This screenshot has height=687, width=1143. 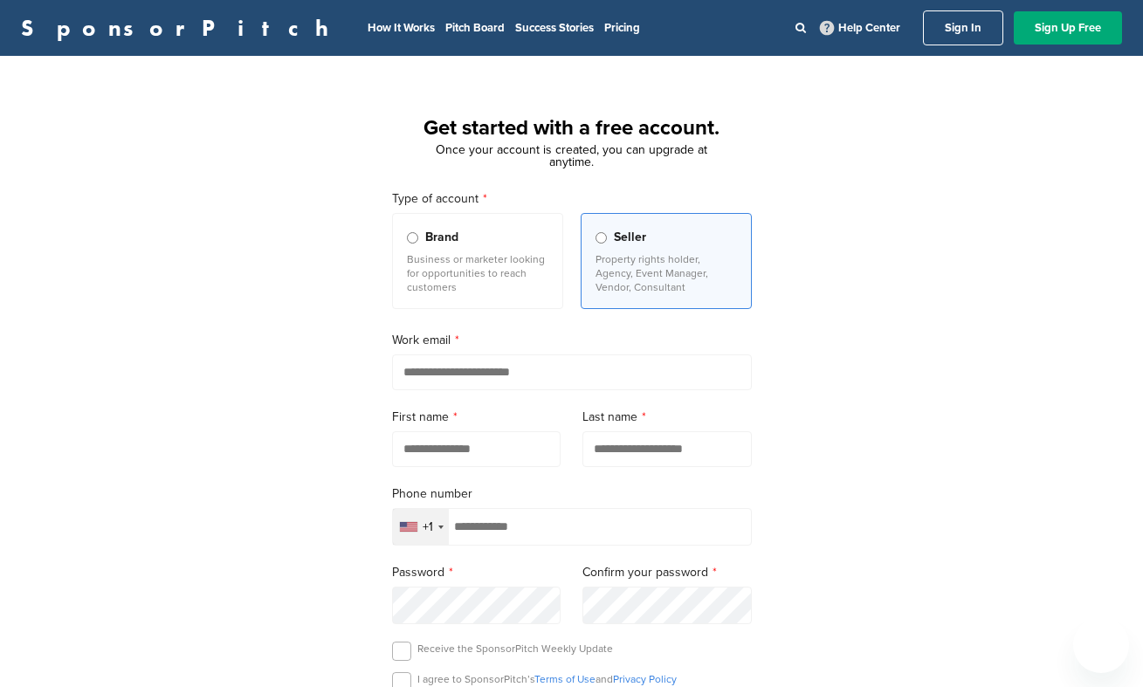 I want to click on div: Selected country, so click(x=421, y=527).